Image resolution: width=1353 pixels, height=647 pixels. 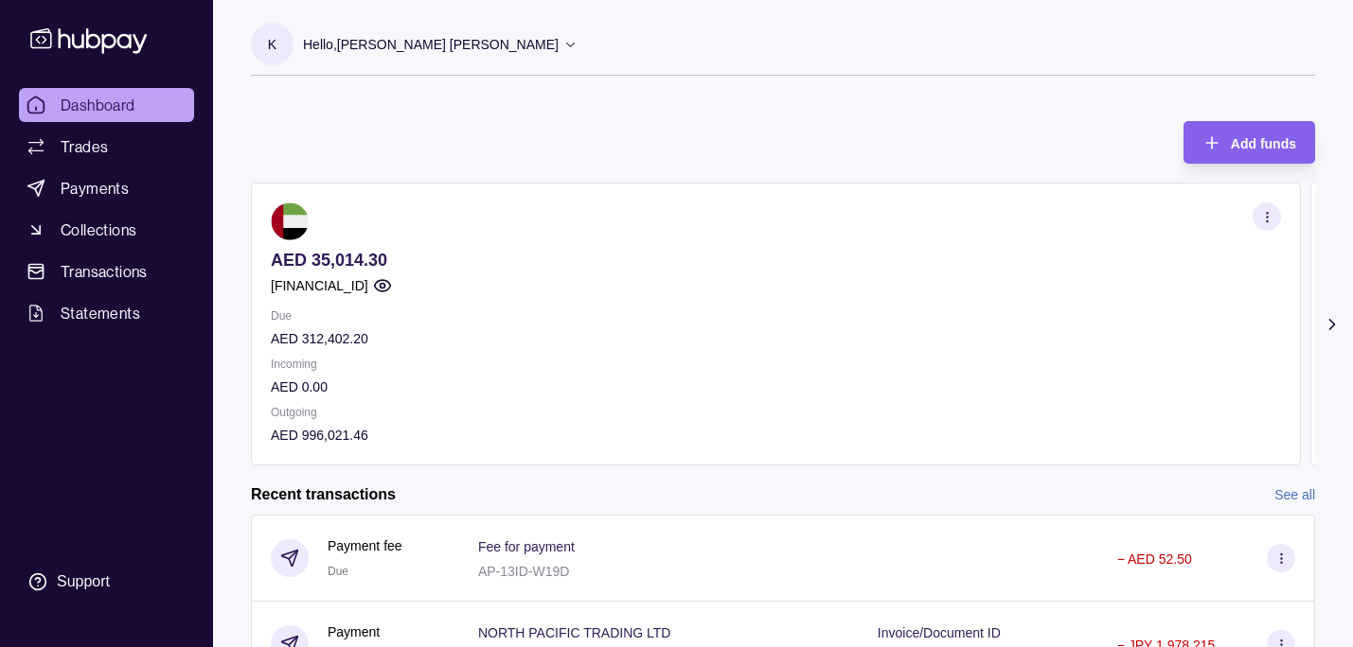 I want to click on p: AED 996,021.46, so click(x=775, y=435).